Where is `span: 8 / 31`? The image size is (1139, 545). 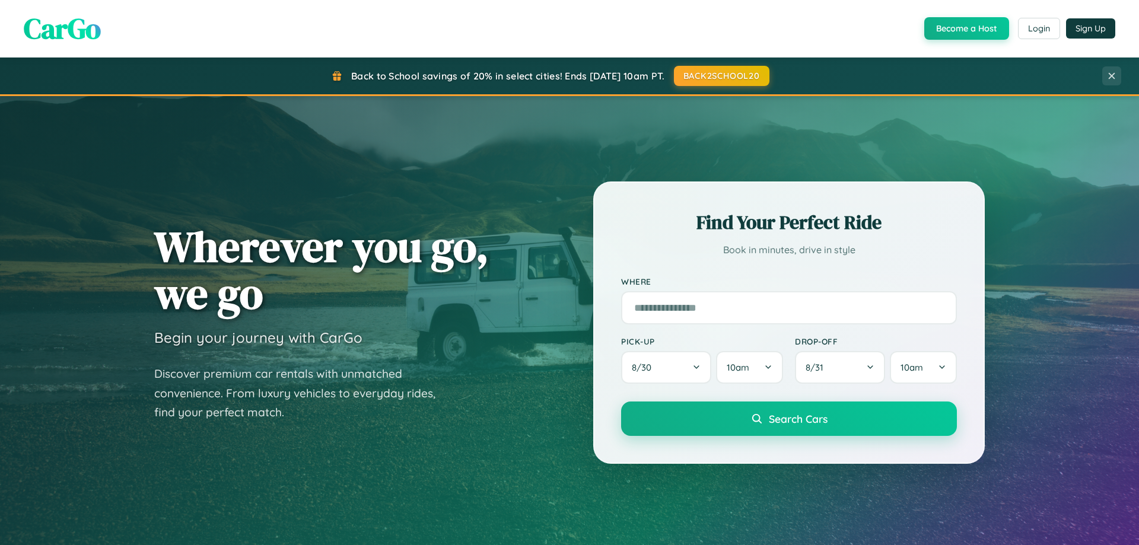 span: 8 / 31 is located at coordinates (818, 367).